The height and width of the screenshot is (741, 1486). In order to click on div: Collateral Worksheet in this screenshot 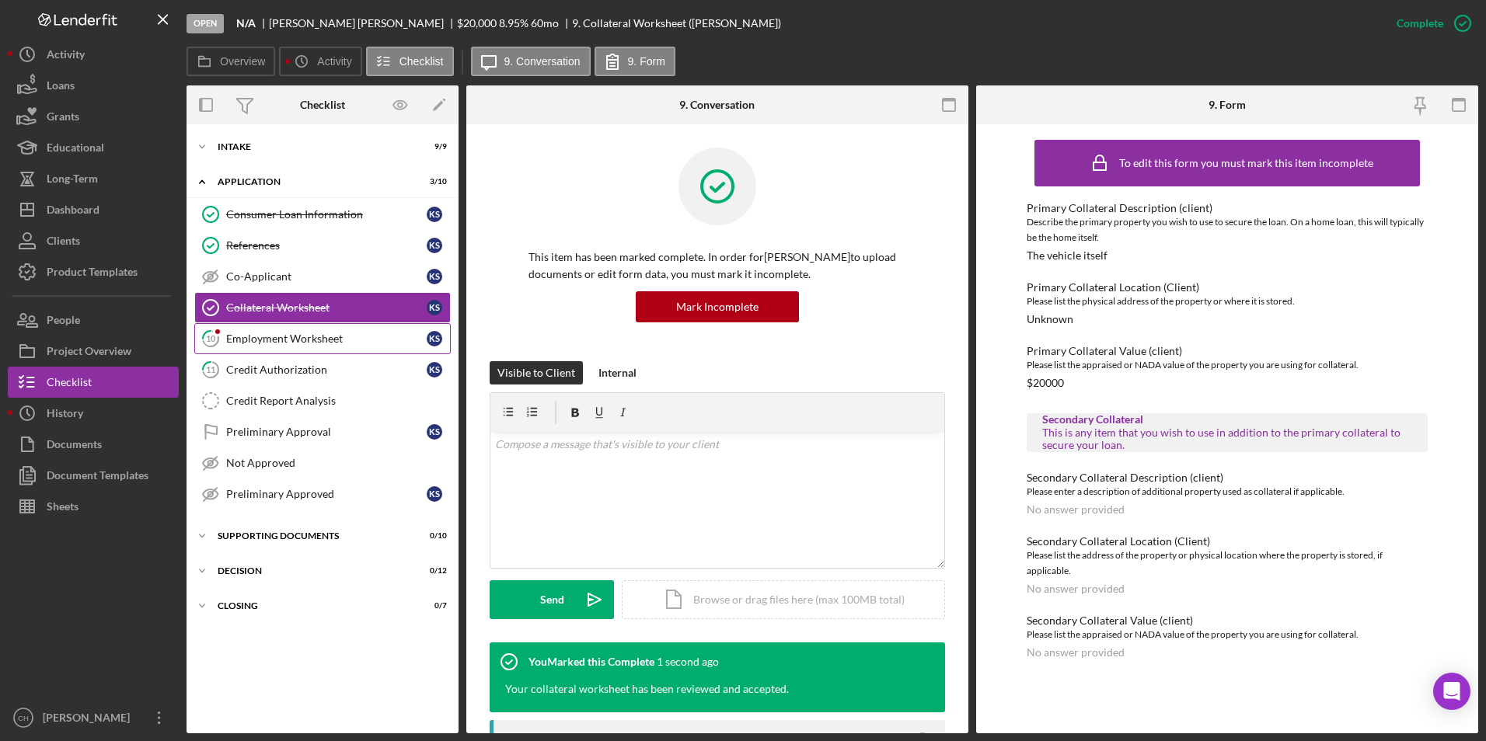, I will do `click(326, 308)`.